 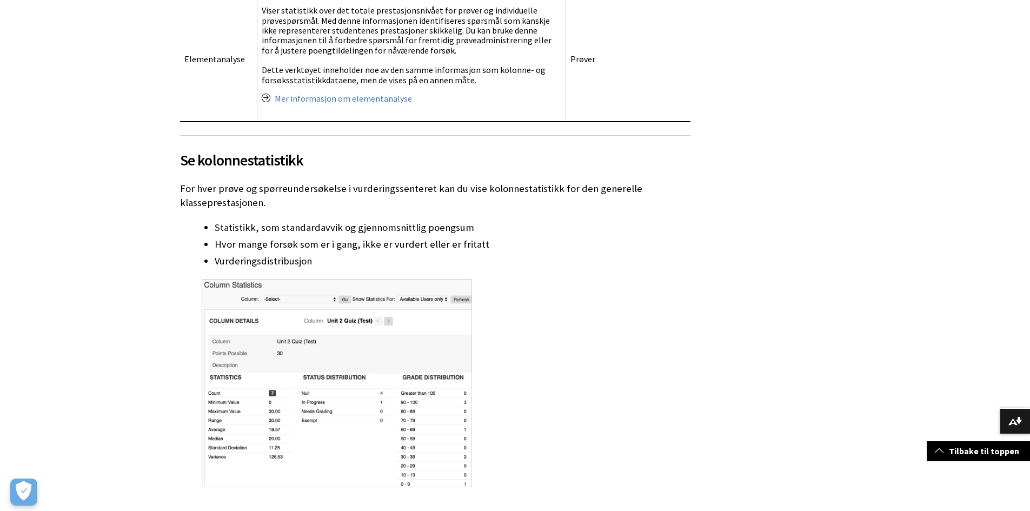 What do you see at coordinates (24, 492) in the screenshot?
I see `button: Open Preferences` at bounding box center [24, 492].